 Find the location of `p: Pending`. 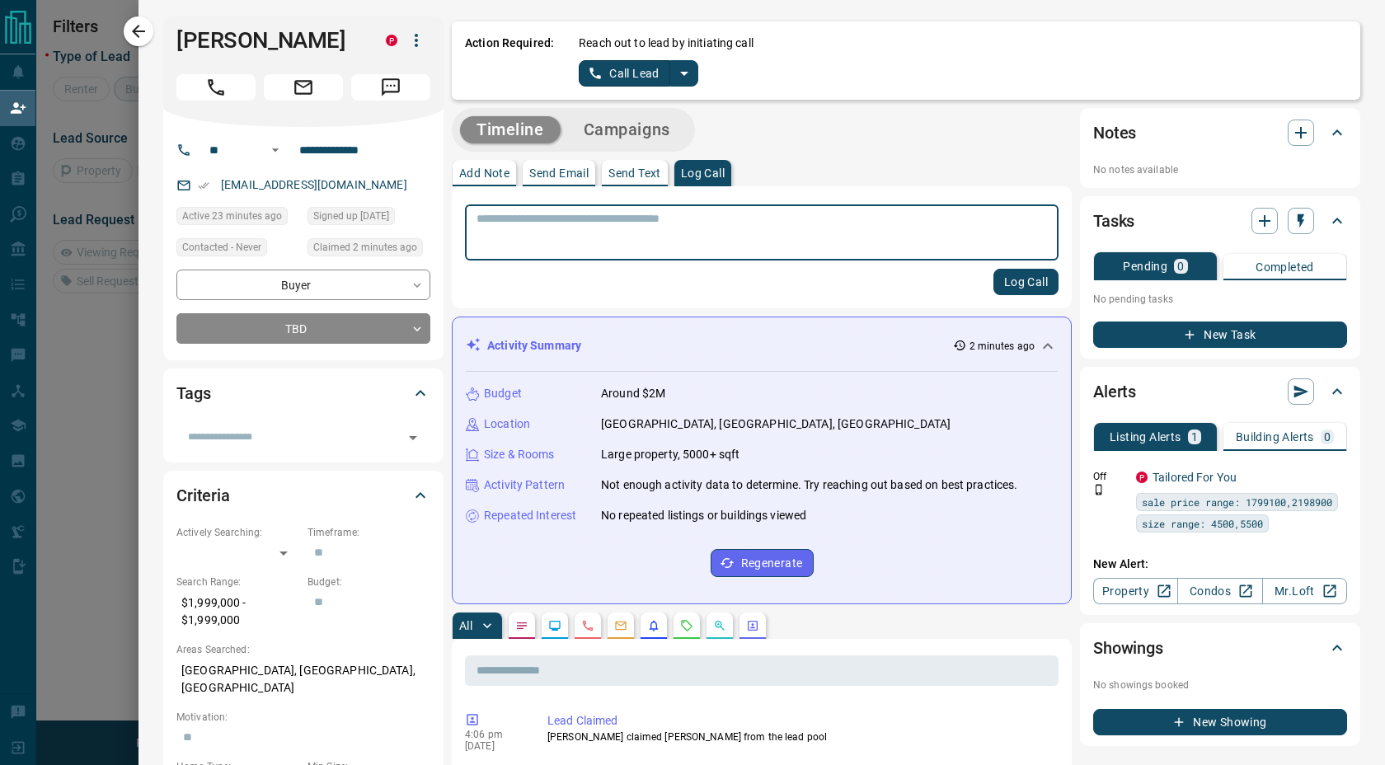

p: Pending is located at coordinates (1145, 266).